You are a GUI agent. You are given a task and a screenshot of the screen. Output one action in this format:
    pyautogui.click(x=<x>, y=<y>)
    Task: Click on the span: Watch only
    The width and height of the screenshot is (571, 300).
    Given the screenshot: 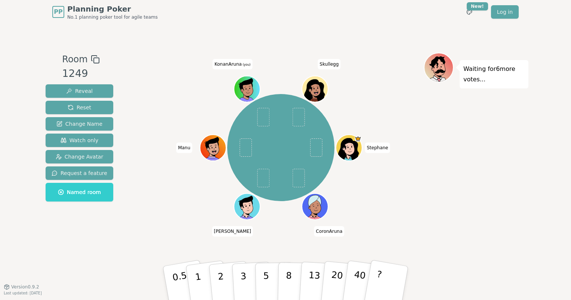 What is the action you would take?
    pyautogui.click(x=80, y=140)
    